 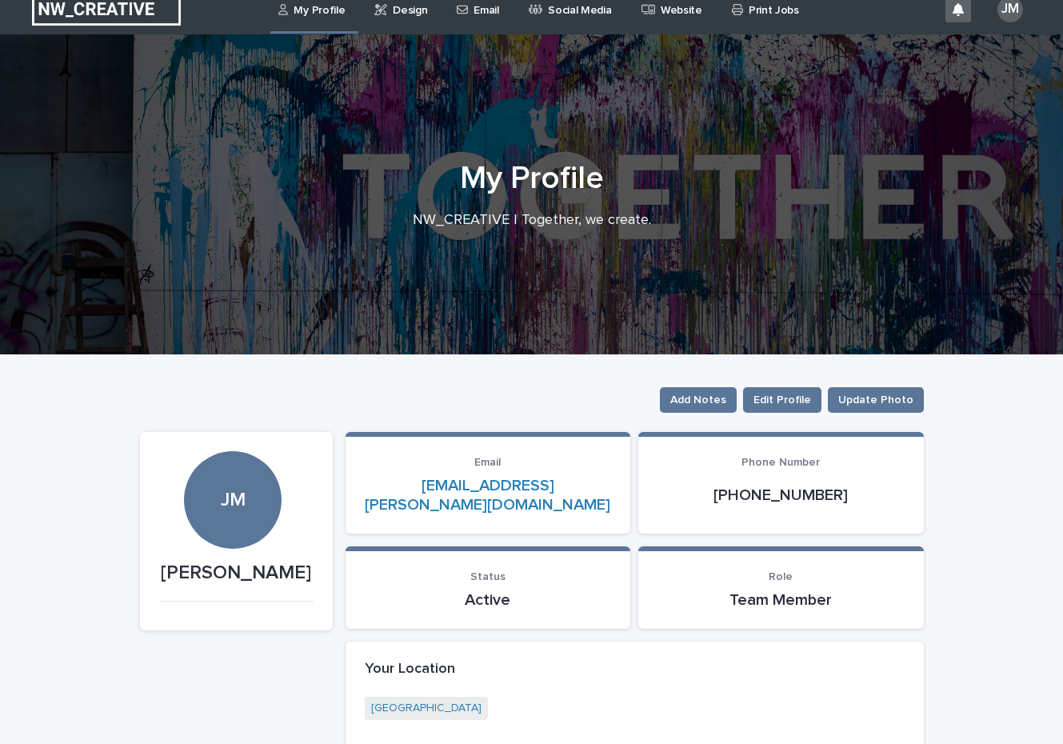 I want to click on div: JM, so click(x=233, y=451).